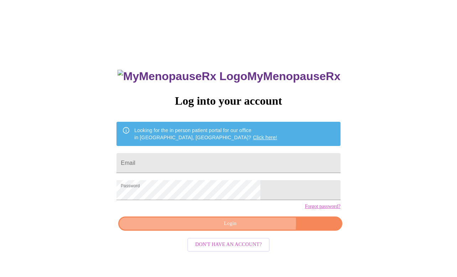  I want to click on a: Forgot password?, so click(323, 207).